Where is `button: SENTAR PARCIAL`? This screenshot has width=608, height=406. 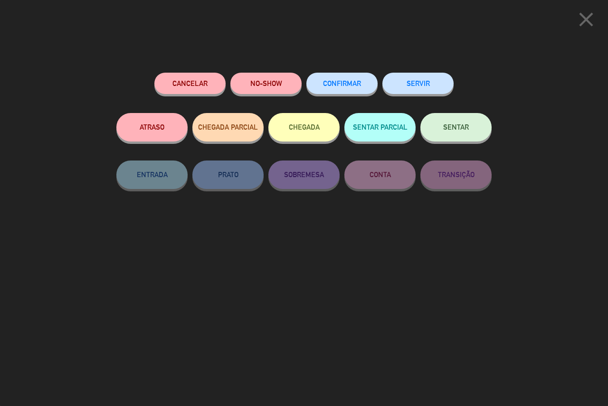
button: SENTAR PARCIAL is located at coordinates (380, 127).